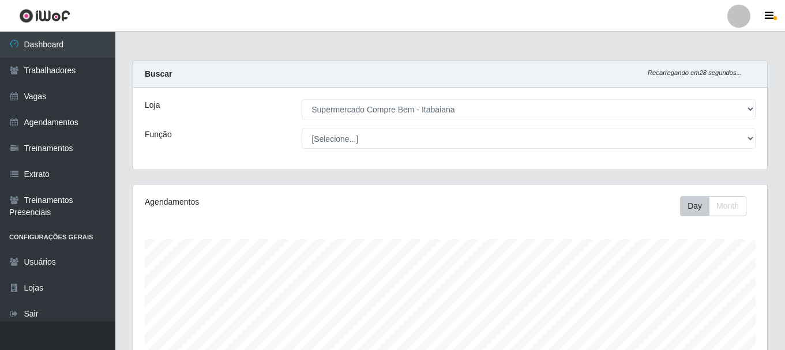  I want to click on div: Toolbar with button groups, so click(718, 206).